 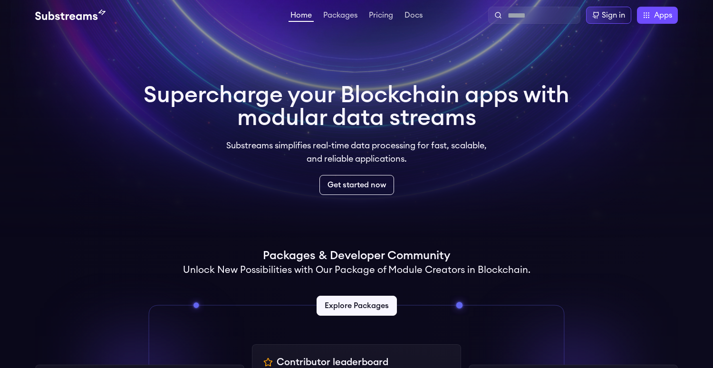 I want to click on a: Pricing, so click(x=381, y=16).